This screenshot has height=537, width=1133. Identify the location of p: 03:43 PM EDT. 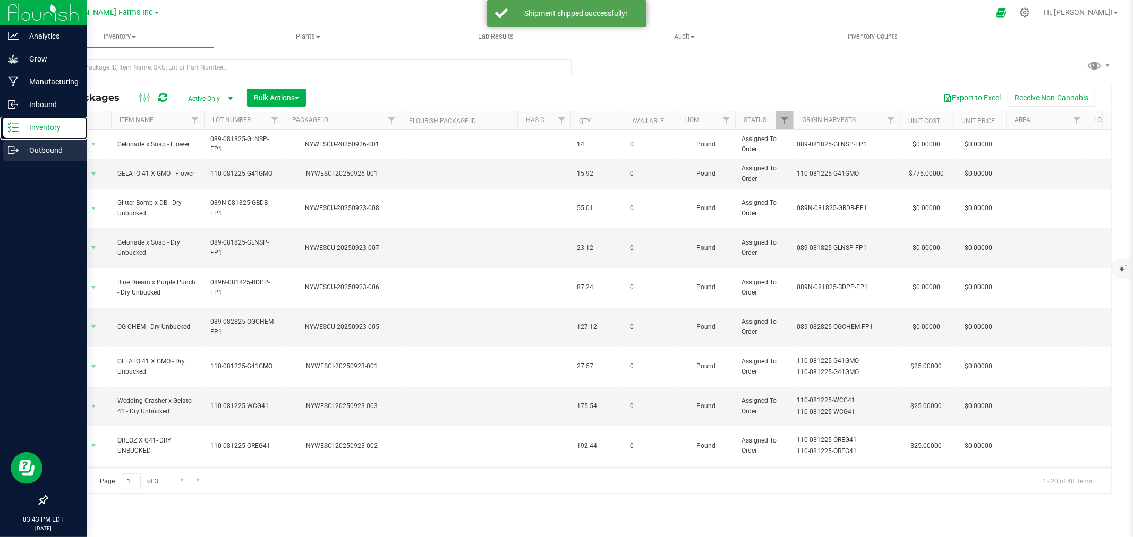
(44, 520).